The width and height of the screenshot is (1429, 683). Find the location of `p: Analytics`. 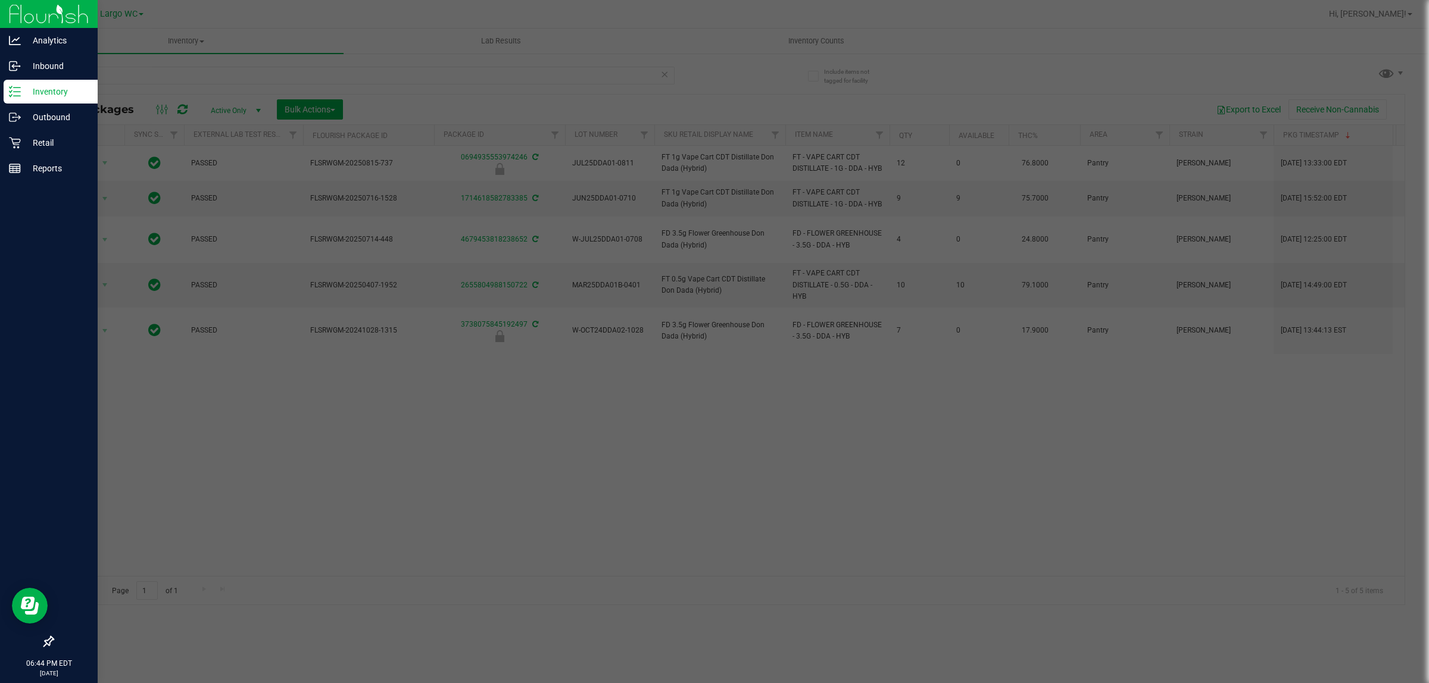

p: Analytics is located at coordinates (57, 40).